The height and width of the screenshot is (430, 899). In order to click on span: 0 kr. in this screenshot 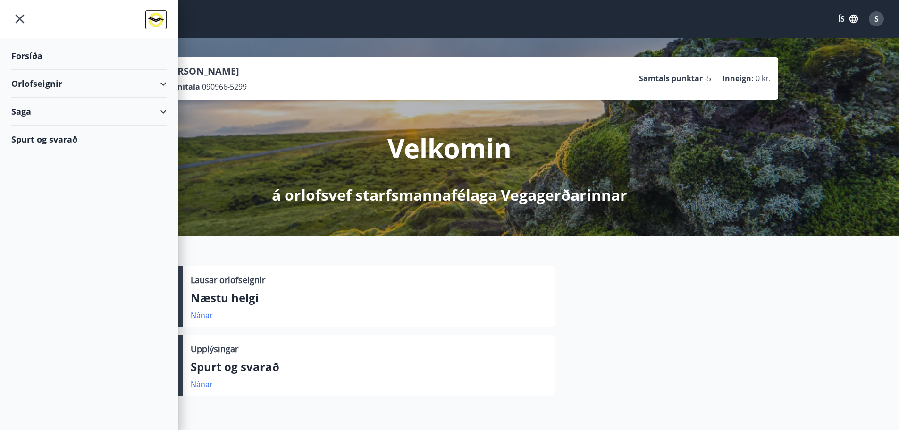, I will do `click(763, 78)`.